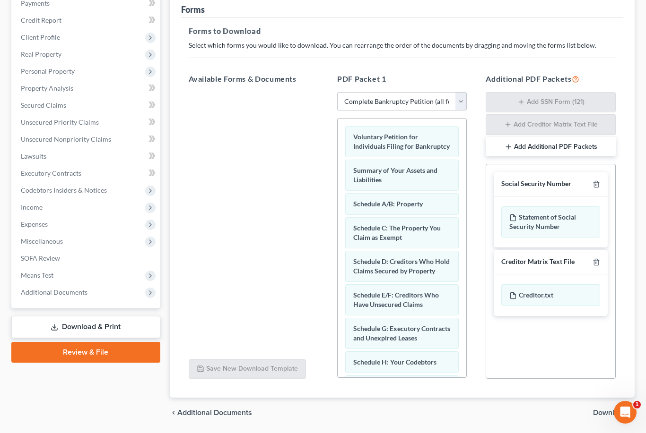 The image size is (646, 433). What do you see at coordinates (173, 413) in the screenshot?
I see `i: chevron_left` at bounding box center [173, 413].